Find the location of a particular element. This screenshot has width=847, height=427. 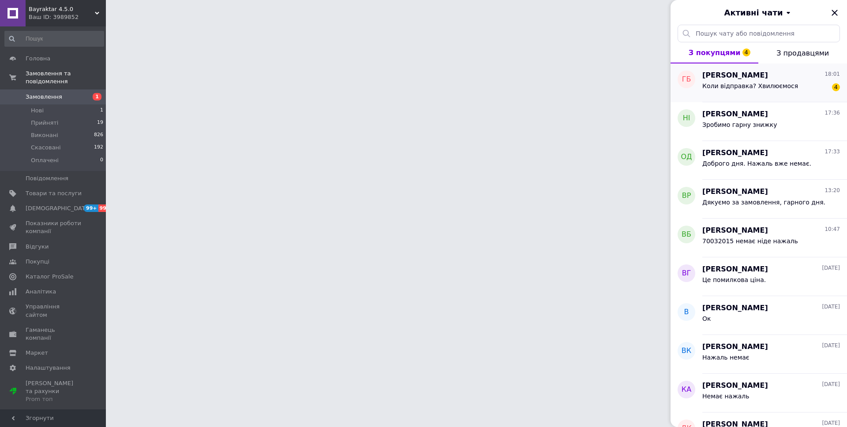

span: Доброго дня. Нажаль вже немає. is located at coordinates (756, 164).